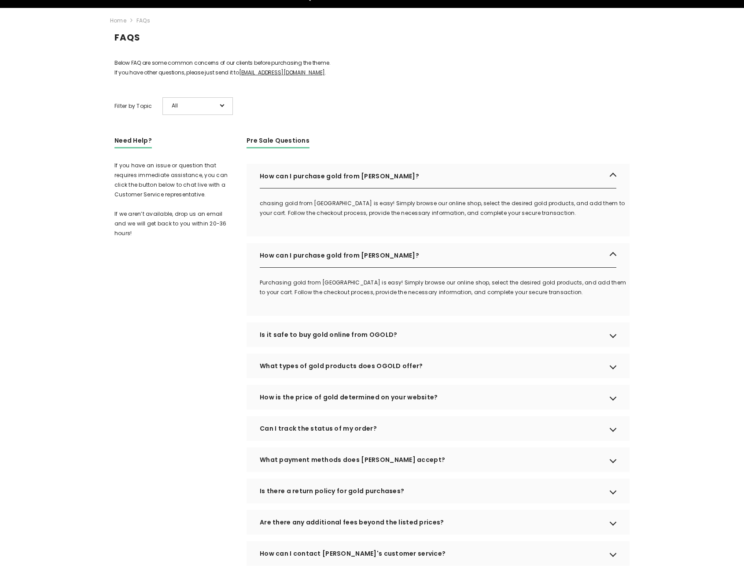  Describe the element at coordinates (438, 366) in the screenshot. I see `div: What types of gold products does OGOLD offer?` at that location.